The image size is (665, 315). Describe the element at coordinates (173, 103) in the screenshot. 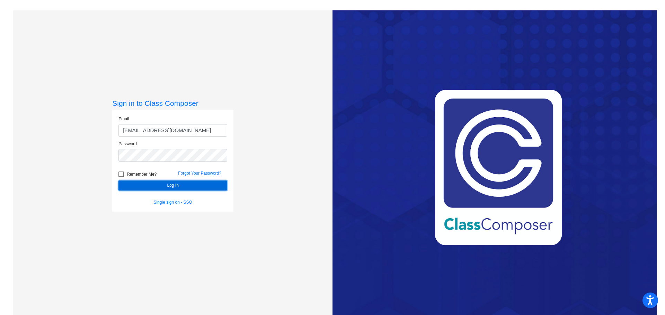

I see `h3: Sign in to Class Composer` at that location.